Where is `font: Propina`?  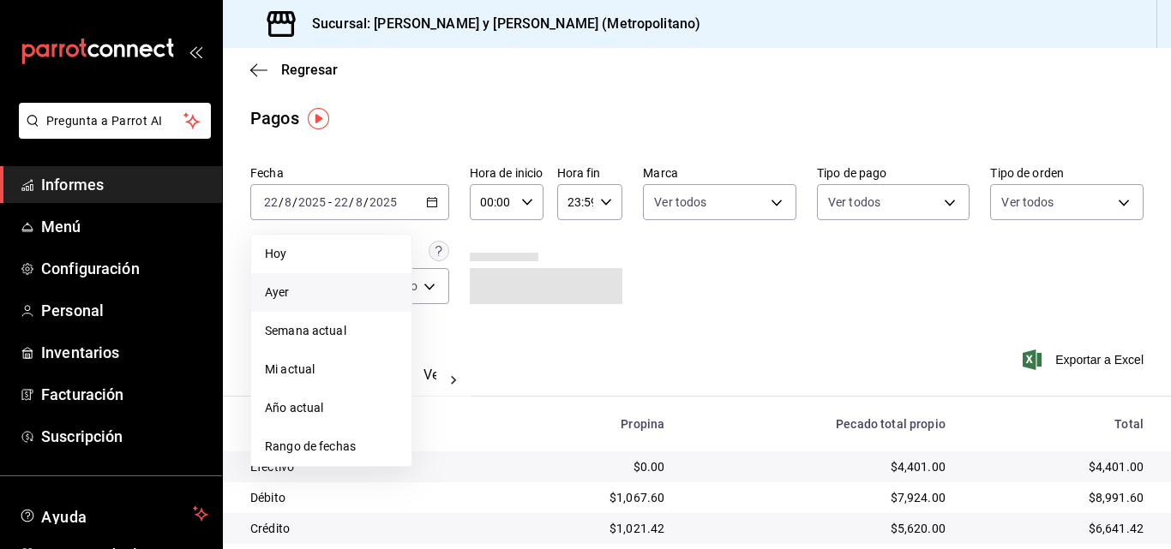
font: Propina is located at coordinates (642, 424).